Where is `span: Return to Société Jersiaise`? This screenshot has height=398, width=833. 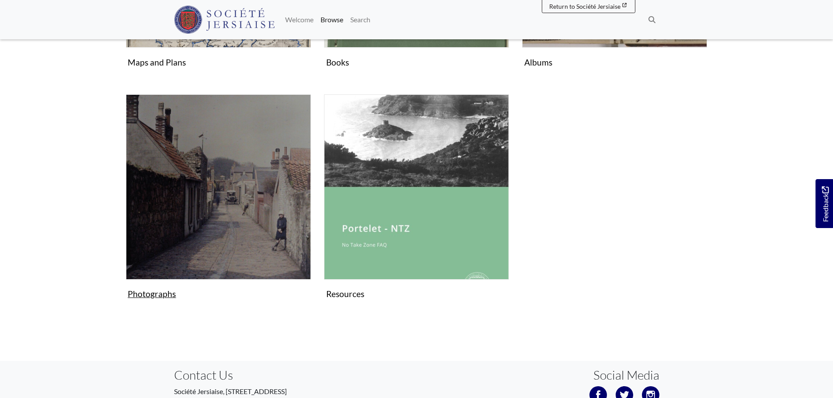
span: Return to Société Jersiaise is located at coordinates (585, 6).